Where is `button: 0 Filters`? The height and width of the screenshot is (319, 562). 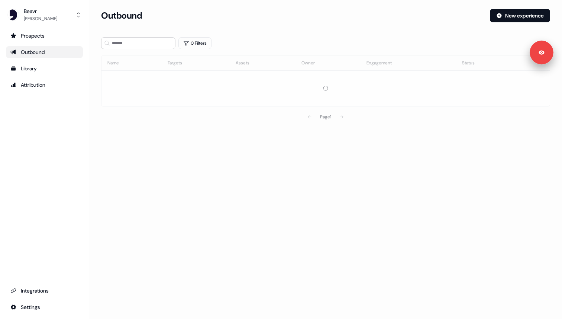 button: 0 Filters is located at coordinates (195, 43).